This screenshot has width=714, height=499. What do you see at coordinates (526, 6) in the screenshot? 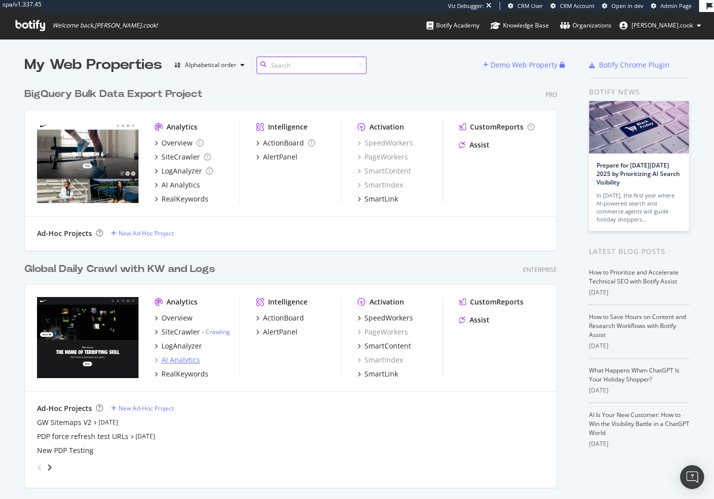
I see `a: CRM User` at bounding box center [526, 6].